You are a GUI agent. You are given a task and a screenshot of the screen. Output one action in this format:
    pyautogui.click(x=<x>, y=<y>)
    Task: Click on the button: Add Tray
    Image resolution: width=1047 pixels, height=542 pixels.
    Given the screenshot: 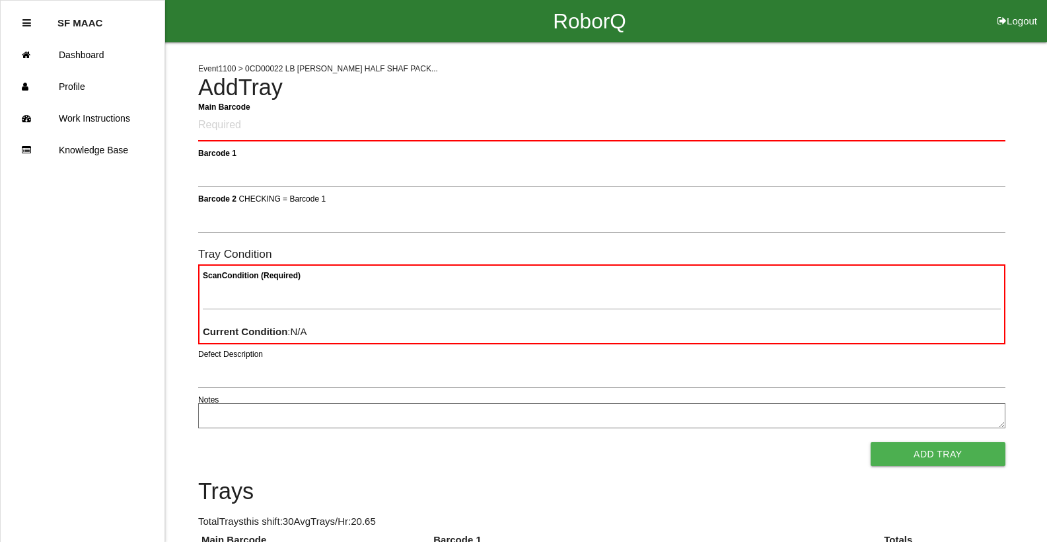 What is the action you would take?
    pyautogui.click(x=938, y=454)
    